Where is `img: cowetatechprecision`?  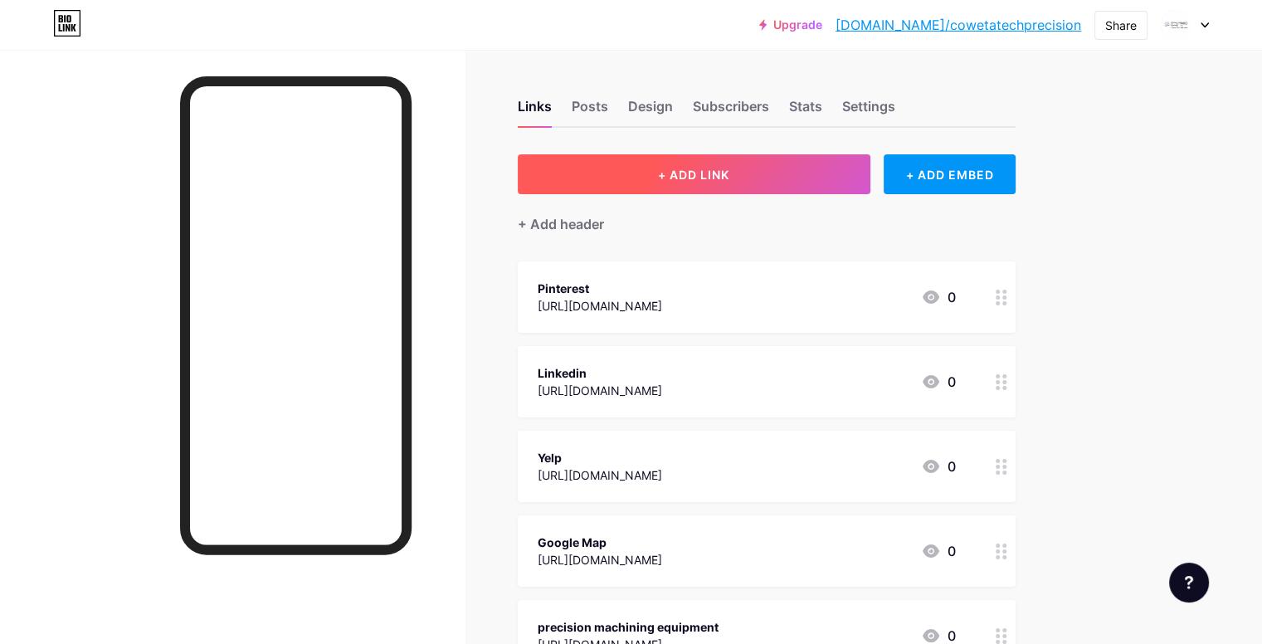 img: cowetatechprecision is located at coordinates (1176, 25).